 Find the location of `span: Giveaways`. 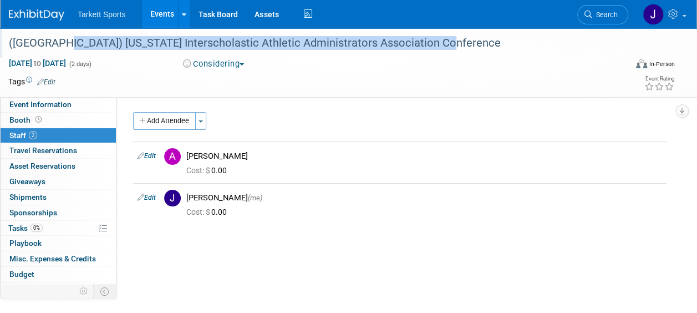

span: Giveaways is located at coordinates (27, 181).